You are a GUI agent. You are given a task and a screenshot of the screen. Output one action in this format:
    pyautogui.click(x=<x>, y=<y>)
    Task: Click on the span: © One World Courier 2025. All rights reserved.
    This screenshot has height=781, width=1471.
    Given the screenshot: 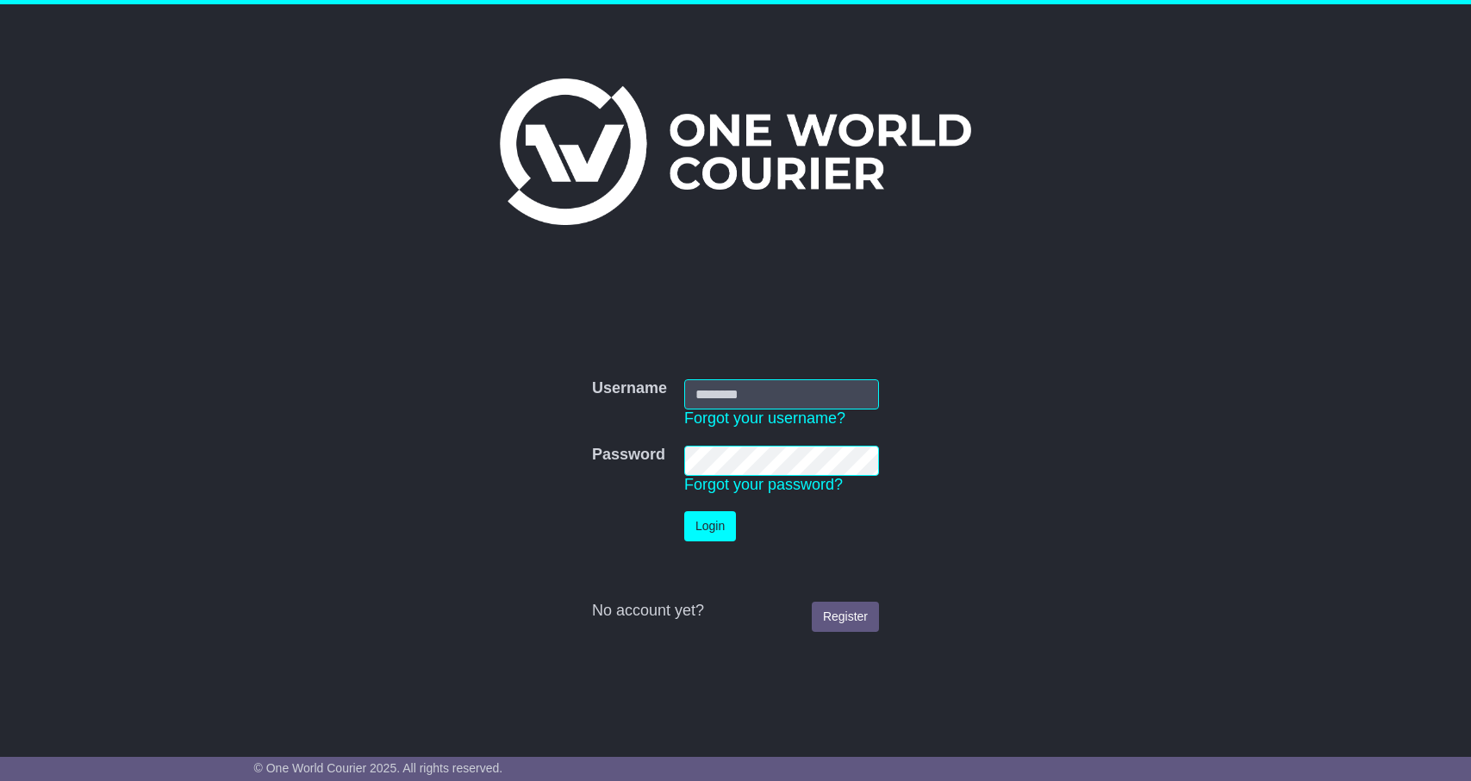 What is the action you would take?
    pyautogui.click(x=378, y=768)
    